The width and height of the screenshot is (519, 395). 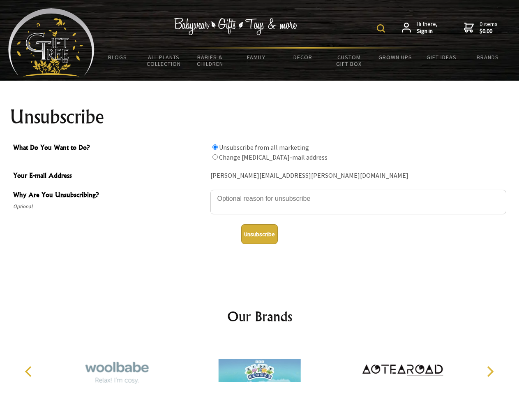 I want to click on label: Unsubscribe from all marketing, so click(x=264, y=147).